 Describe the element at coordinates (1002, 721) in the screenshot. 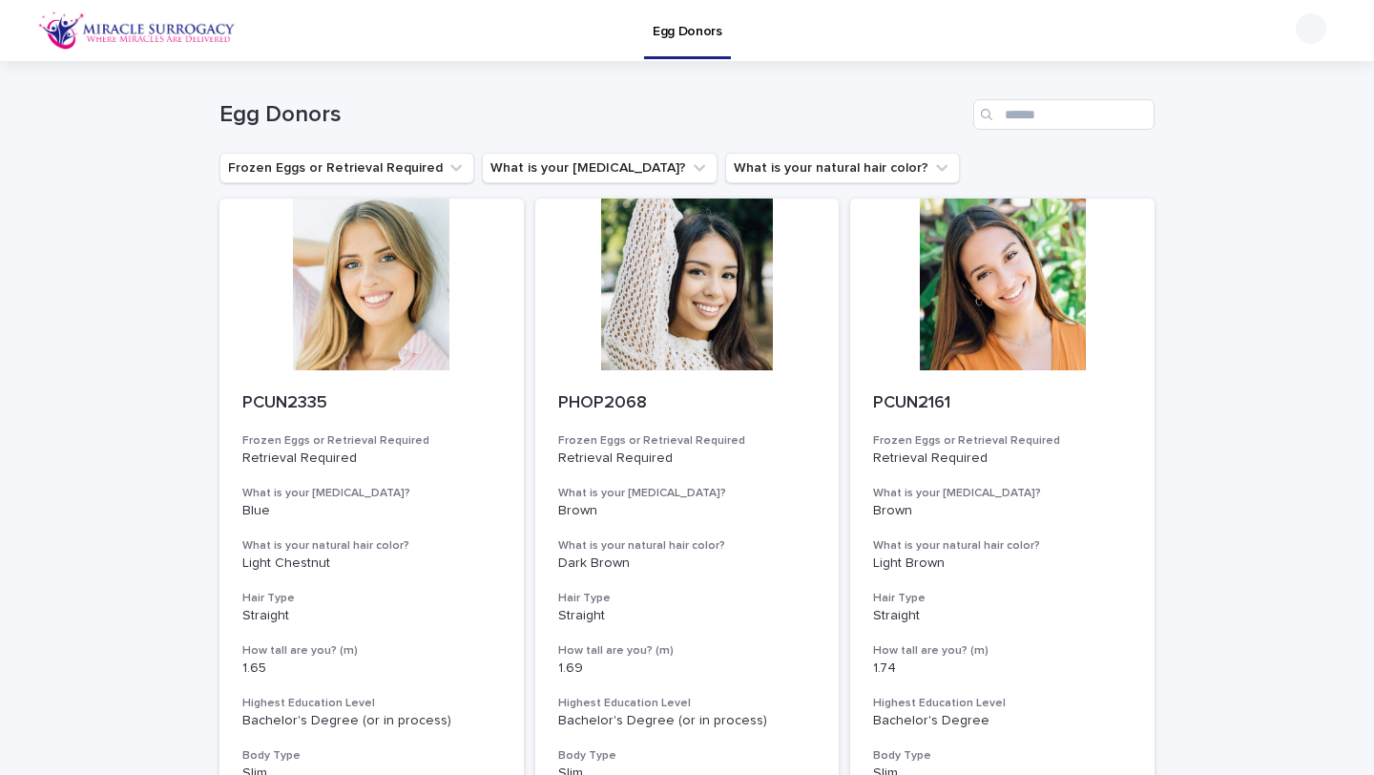

I see `p: Bachelor's Degree` at that location.